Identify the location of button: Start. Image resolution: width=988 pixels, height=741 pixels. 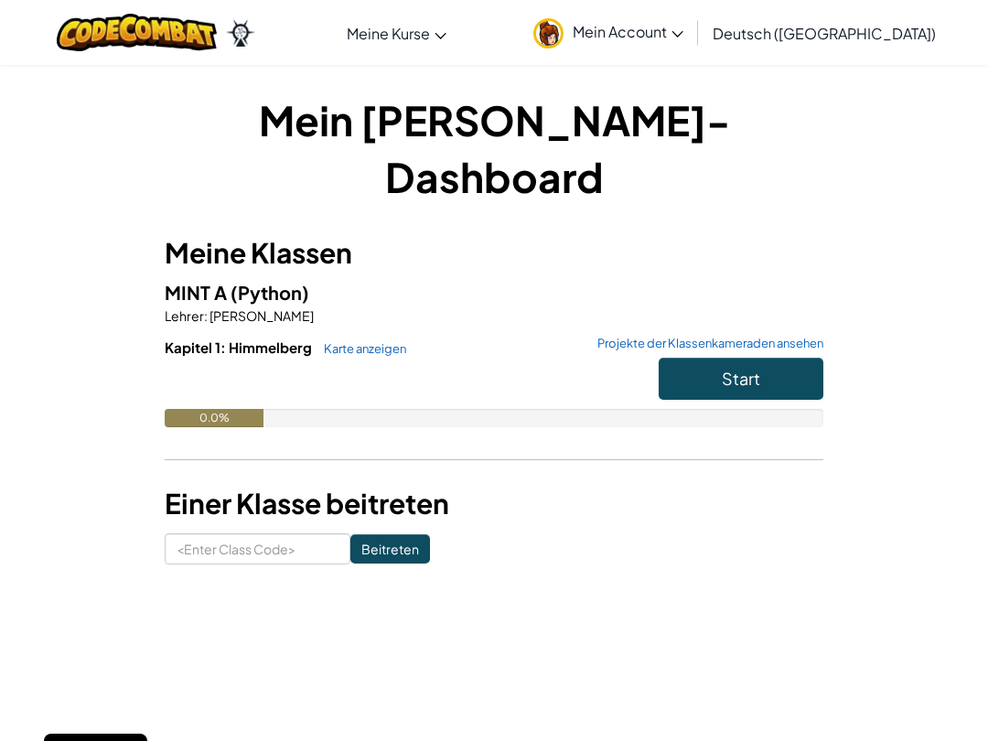
(741, 379).